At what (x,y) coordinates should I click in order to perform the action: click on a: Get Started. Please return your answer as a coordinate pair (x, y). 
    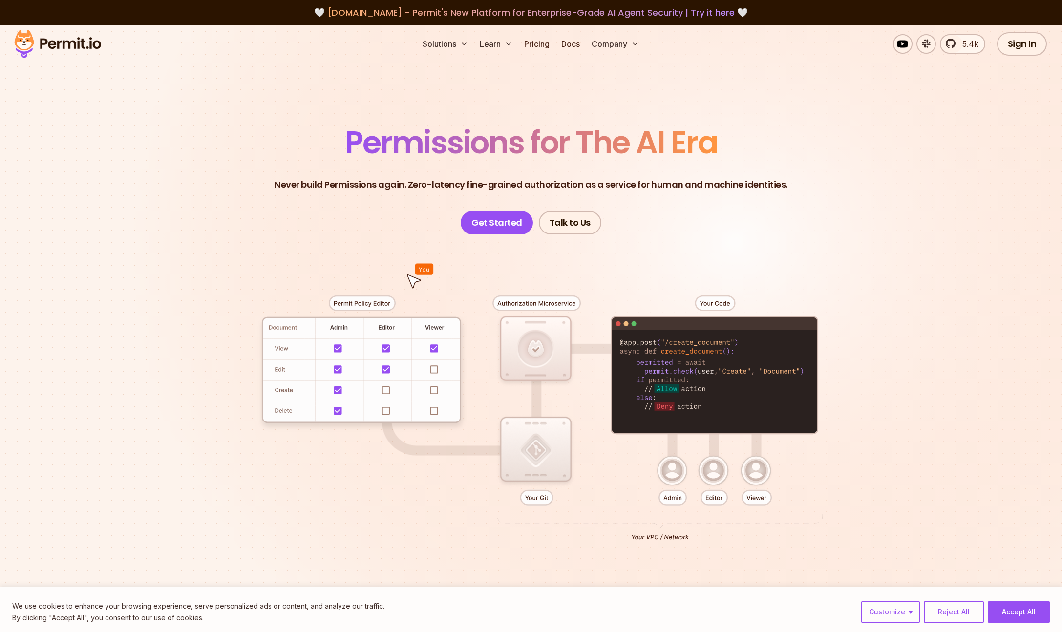
    Looking at the image, I should click on (497, 223).